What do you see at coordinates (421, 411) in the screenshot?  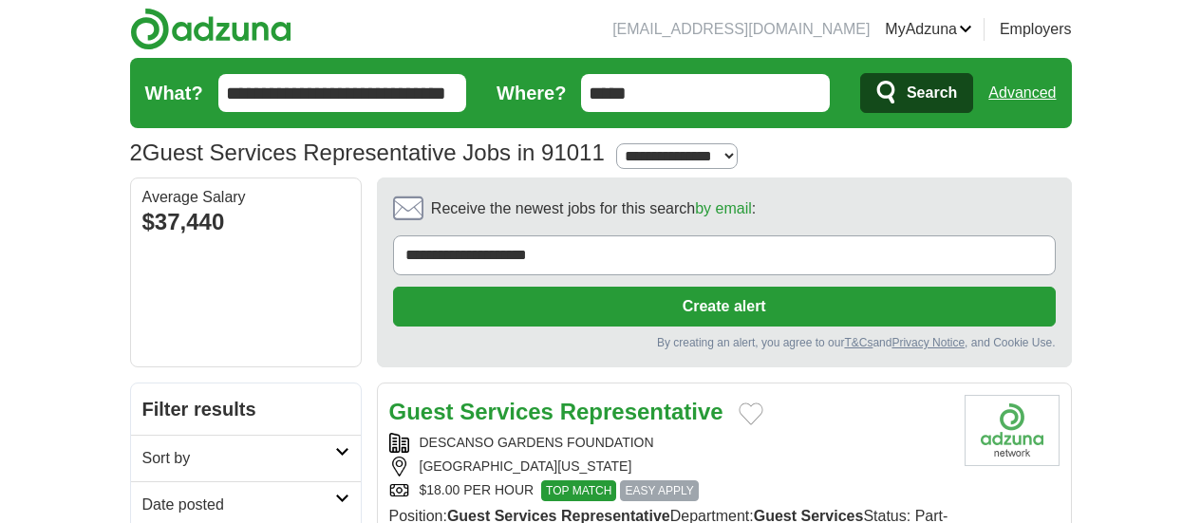 I see `strong: Guest` at bounding box center [421, 411].